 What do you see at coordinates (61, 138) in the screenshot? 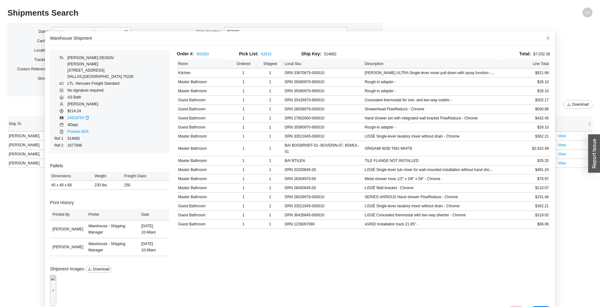
I see `td: Ref 1` at bounding box center [61, 138].